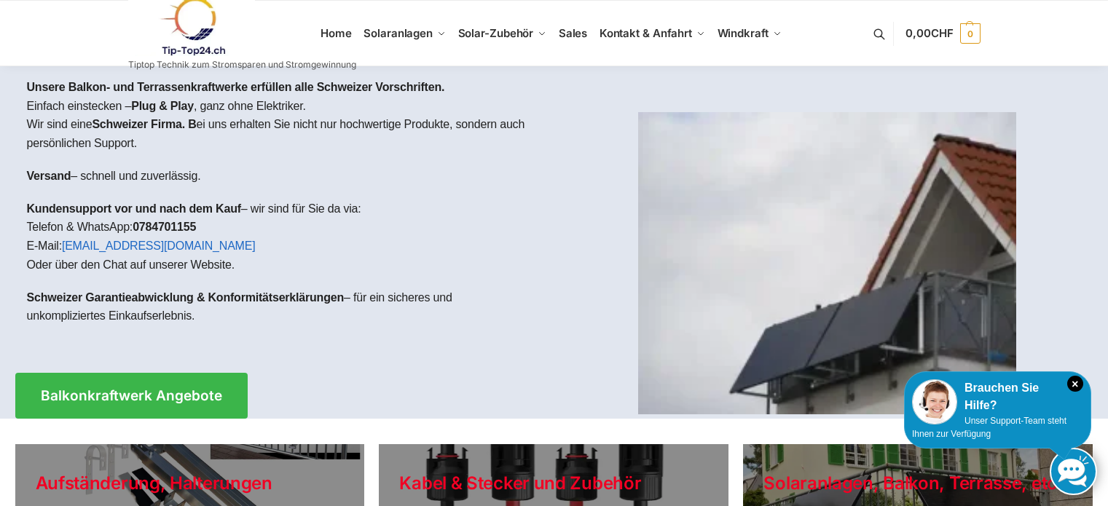 The image size is (1108, 506). I want to click on span: 0, so click(970, 34).